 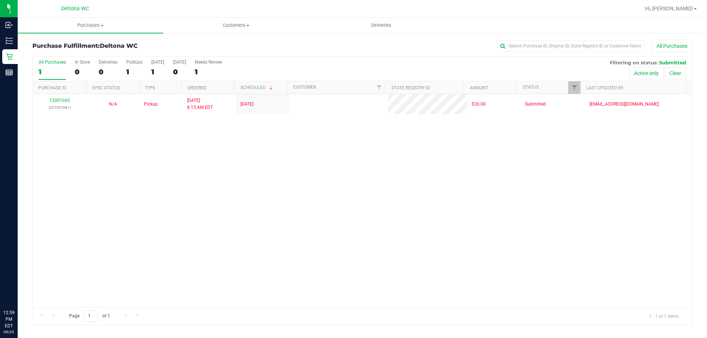 I want to click on inline-svg: Retail, so click(x=9, y=57).